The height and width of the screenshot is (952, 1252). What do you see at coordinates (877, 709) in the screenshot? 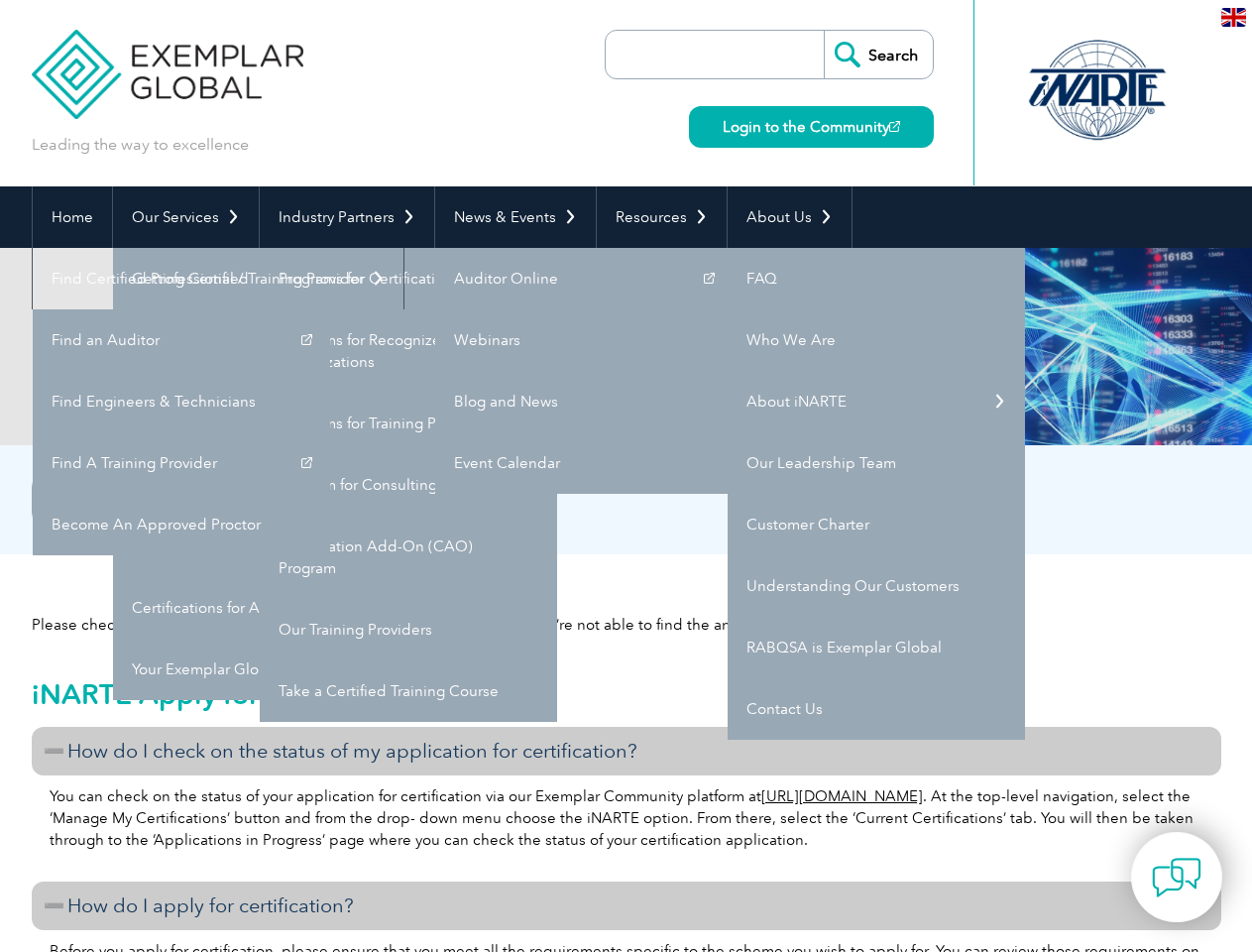
I see `a: Contact Us` at bounding box center [877, 709].